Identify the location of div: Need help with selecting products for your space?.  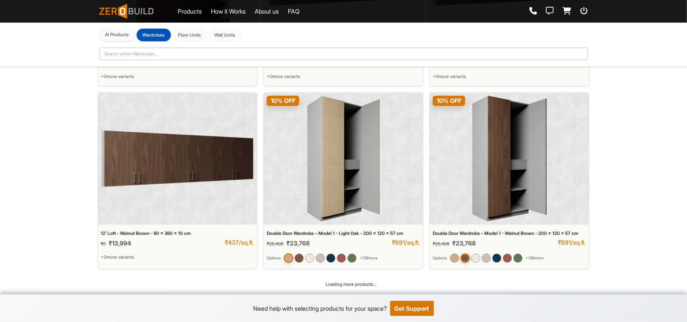
(320, 308).